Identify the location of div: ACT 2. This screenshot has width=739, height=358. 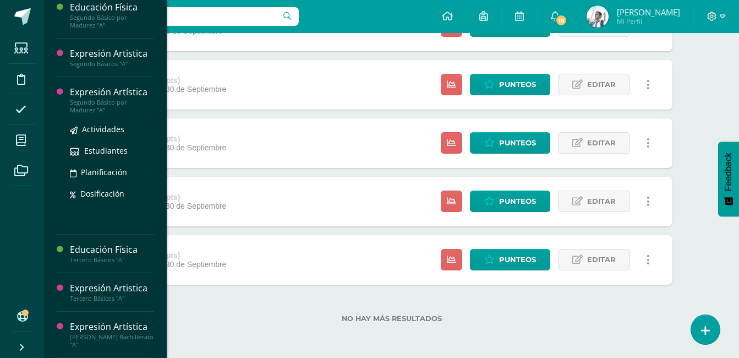
(175, 197).